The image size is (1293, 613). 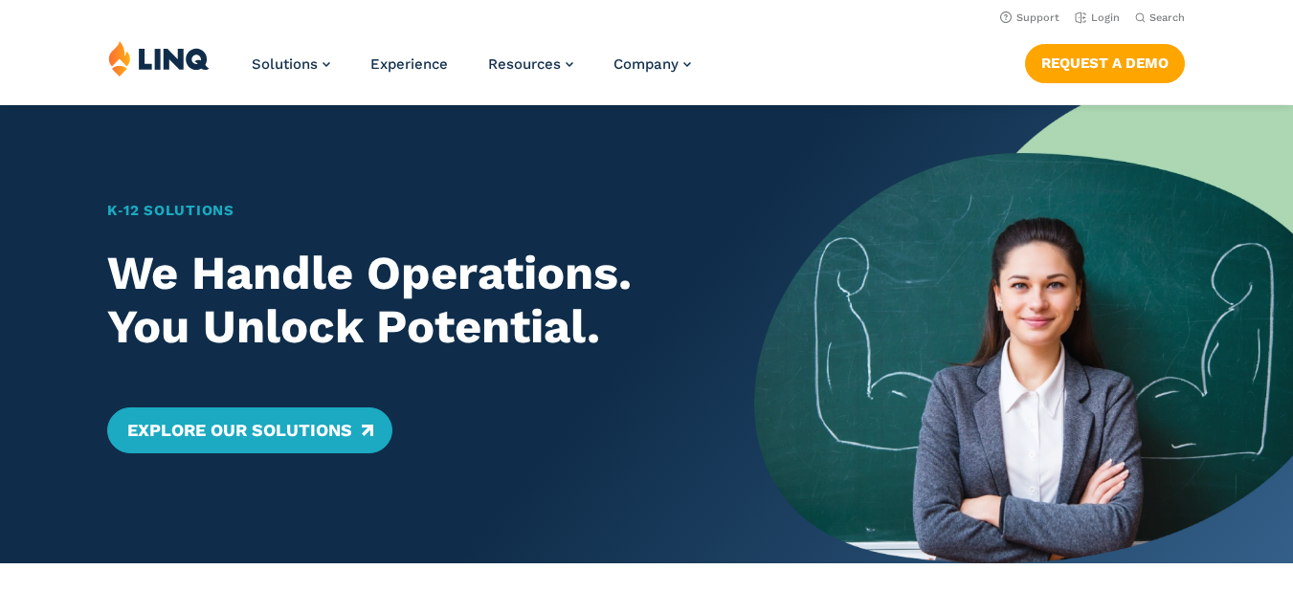 I want to click on img: Home Banner, so click(x=1023, y=334).